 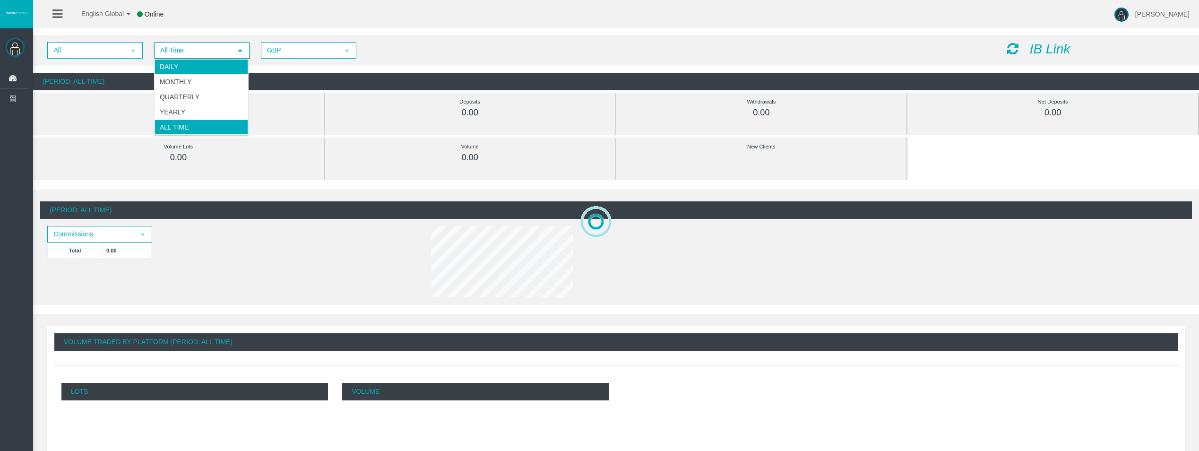 I want to click on img: user-image, so click(x=1122, y=15).